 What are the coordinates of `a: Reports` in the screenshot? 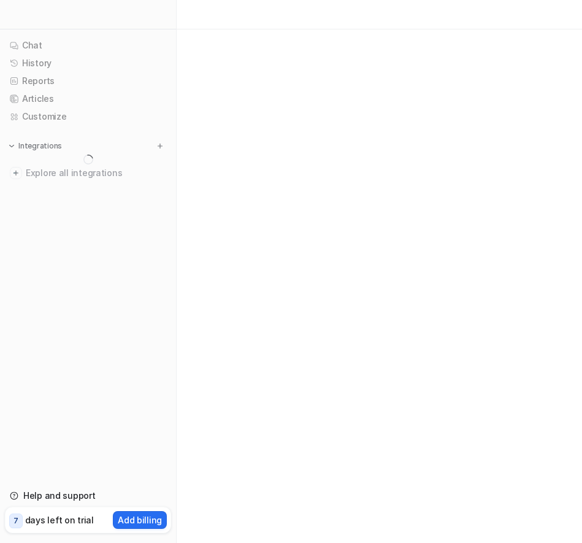 It's located at (88, 81).